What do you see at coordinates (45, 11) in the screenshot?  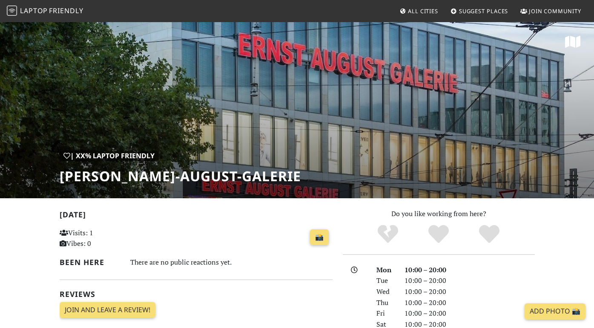 I see `a: LaptopFriendly LaptopFriendly` at bounding box center [45, 11].